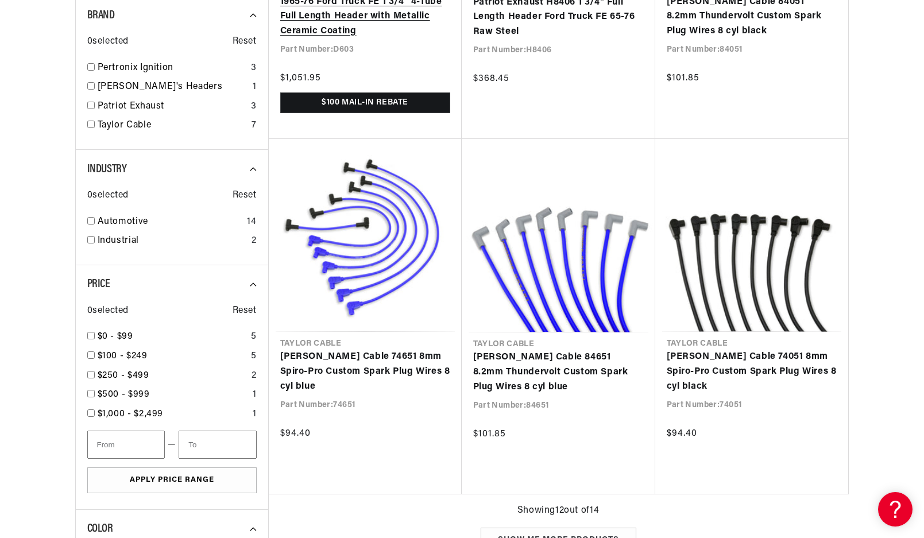 This screenshot has height=538, width=924. I want to click on span: $500 - $999, so click(123, 394).